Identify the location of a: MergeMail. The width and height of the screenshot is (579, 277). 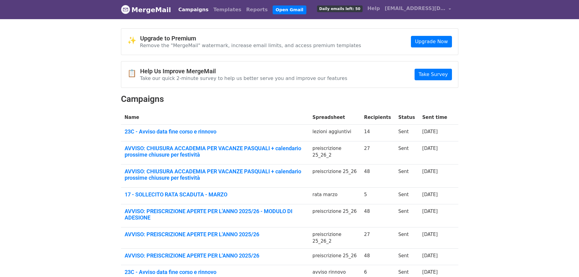
(146, 10).